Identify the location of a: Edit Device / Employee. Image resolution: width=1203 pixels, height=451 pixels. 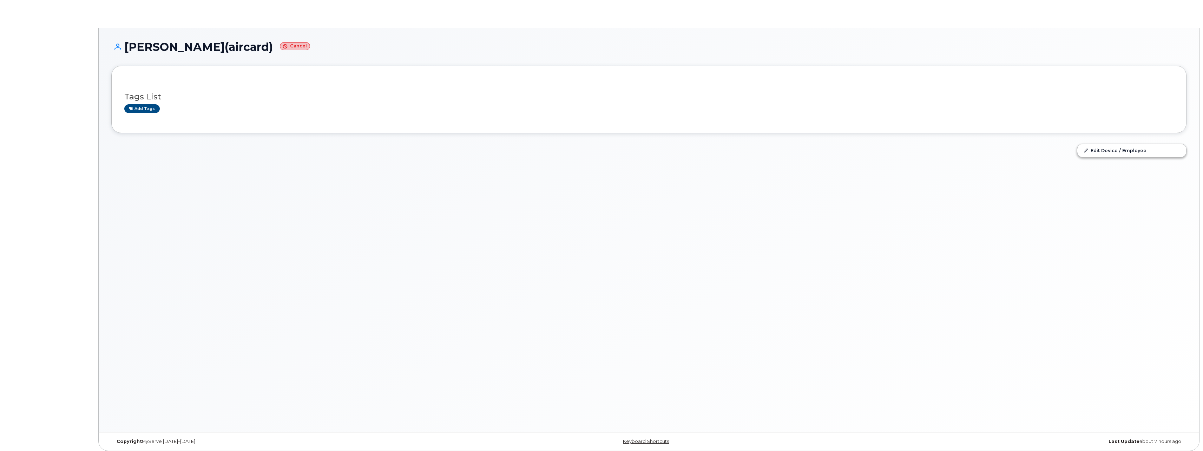
(1132, 150).